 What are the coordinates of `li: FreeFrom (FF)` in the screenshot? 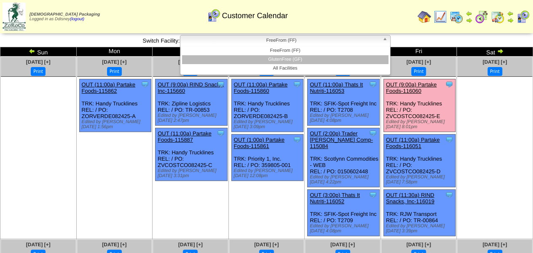 It's located at (285, 51).